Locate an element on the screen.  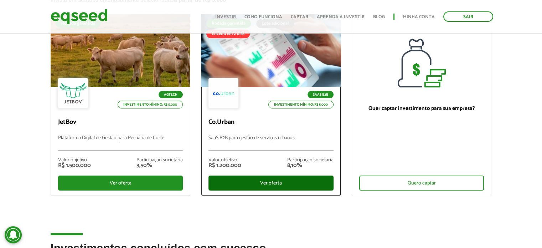
a: Investir is located at coordinates (226, 17).